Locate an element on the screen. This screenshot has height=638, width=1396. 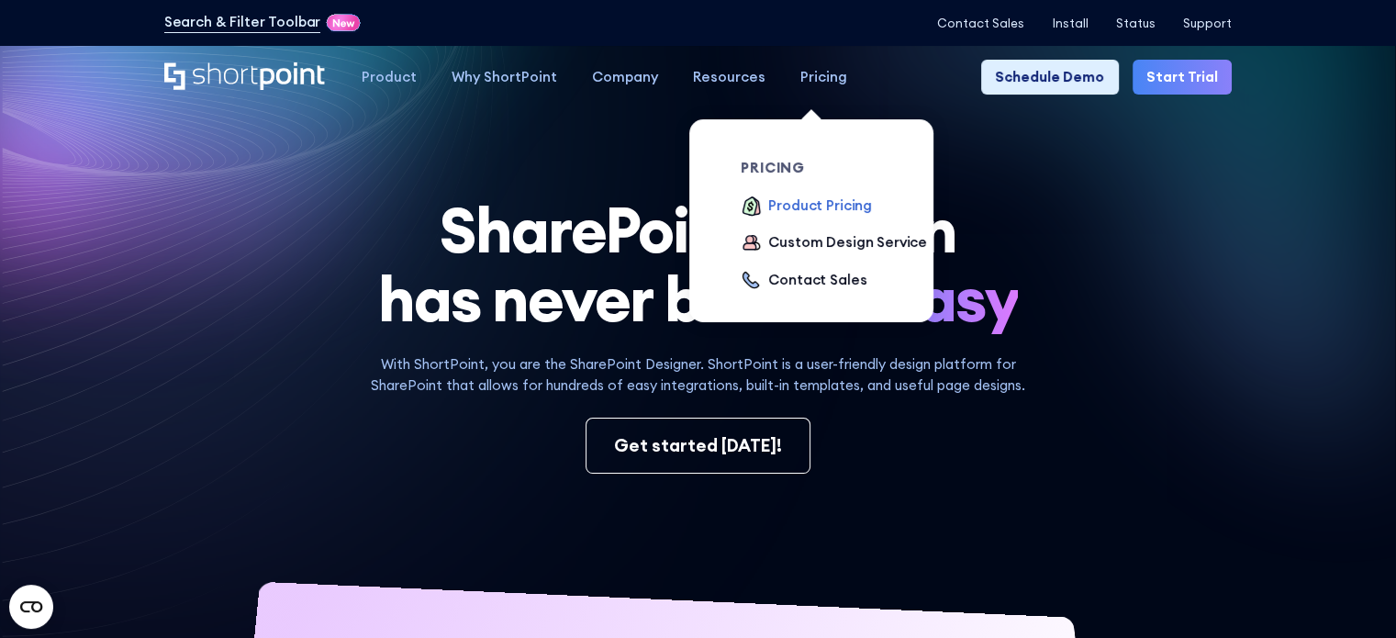
div: Contact Sales is located at coordinates (817, 280).